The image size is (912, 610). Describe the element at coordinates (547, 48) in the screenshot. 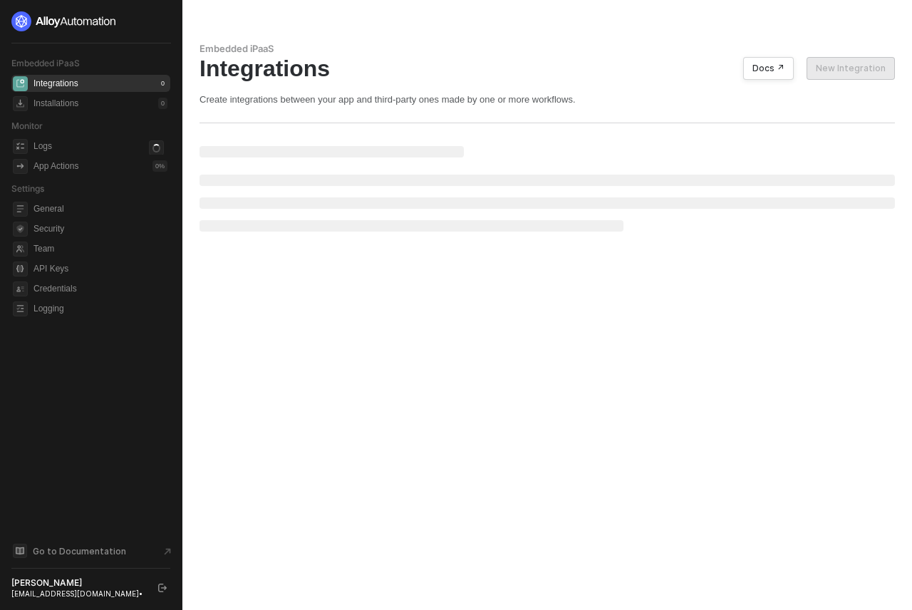

I see `div: Embedded iPaaS` at that location.